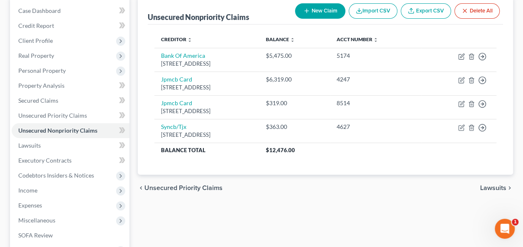 The width and height of the screenshot is (523, 247). Describe the element at coordinates (37, 220) in the screenshot. I see `span: Miscellaneous` at that location.